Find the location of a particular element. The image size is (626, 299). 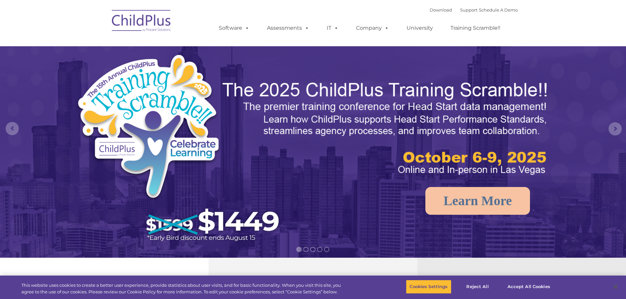

a: Software is located at coordinates (234, 28).